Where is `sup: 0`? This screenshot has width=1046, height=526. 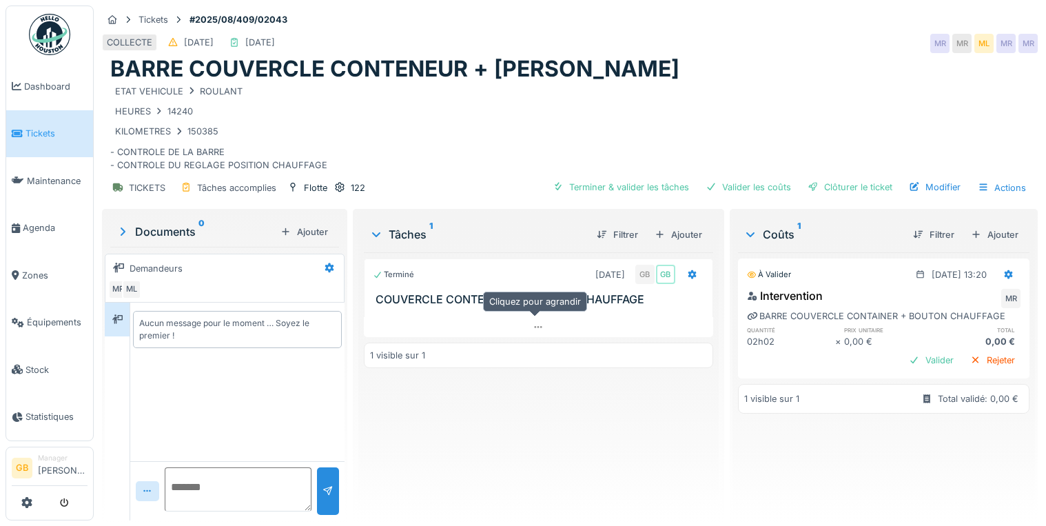 sup: 0 is located at coordinates (201, 232).